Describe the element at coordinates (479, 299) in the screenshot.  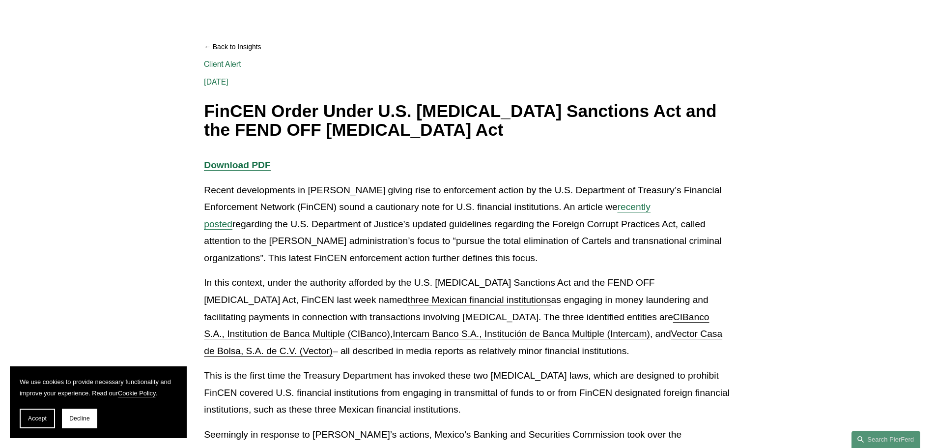
I see `a: three Mexican financial institutions` at that location.